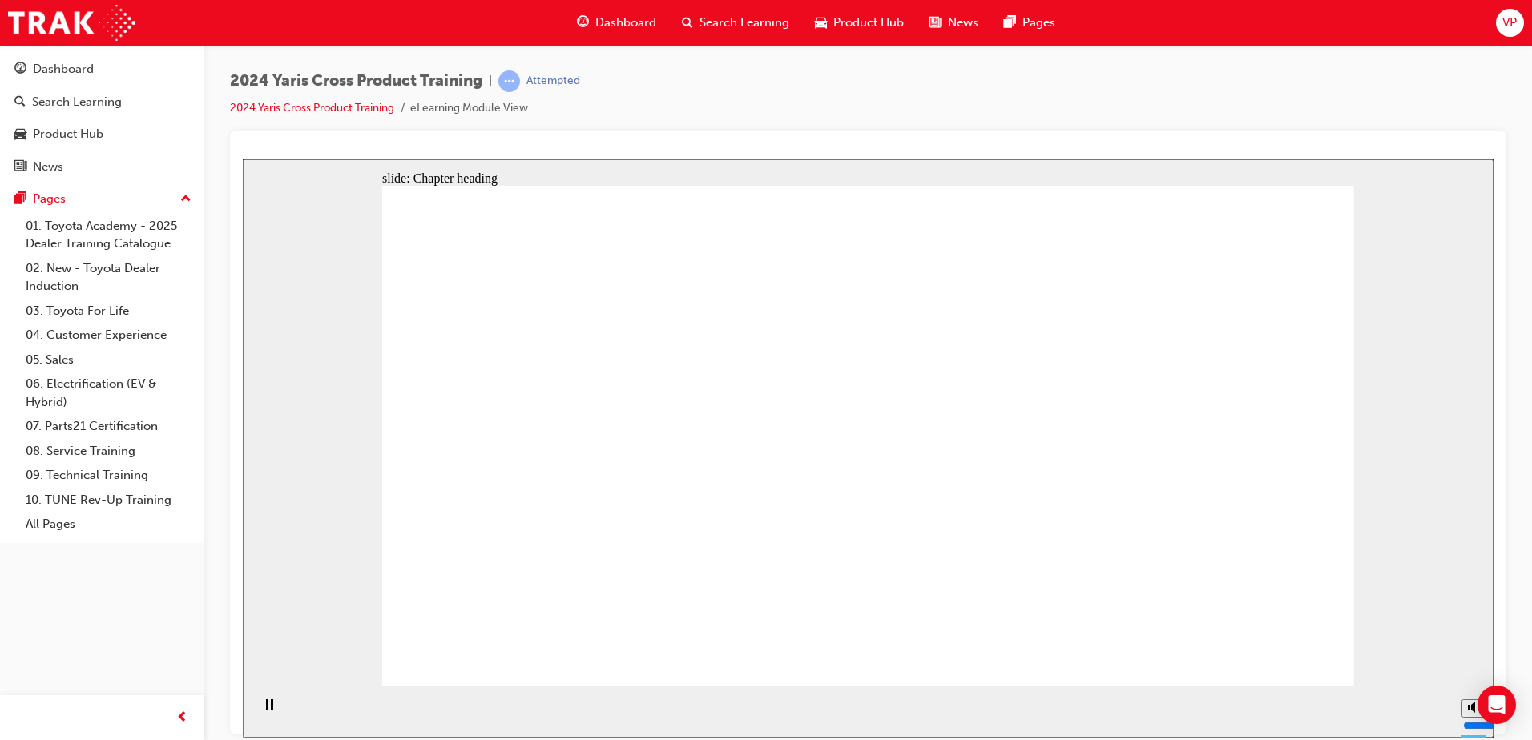  I want to click on button: Mute (Ctrl+Alt+M), so click(1232, 549).